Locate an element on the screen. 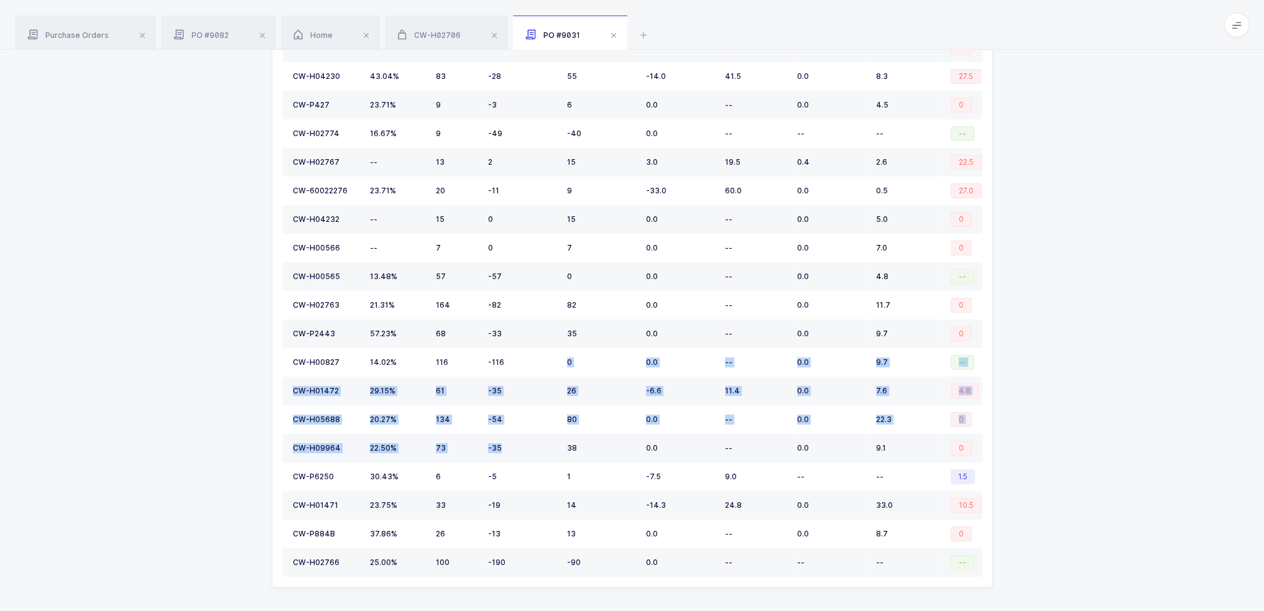 This screenshot has width=1264, height=611. span: 14 is located at coordinates (571, 505).